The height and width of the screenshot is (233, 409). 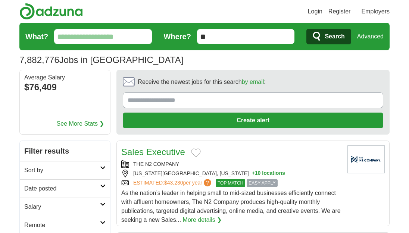 What do you see at coordinates (230, 183) in the screenshot?
I see `span: TOP MATCH` at bounding box center [230, 183].